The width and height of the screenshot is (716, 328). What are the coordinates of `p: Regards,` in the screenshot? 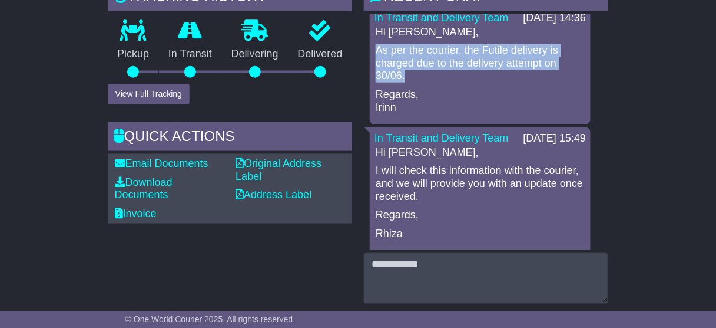 It's located at (480, 215).